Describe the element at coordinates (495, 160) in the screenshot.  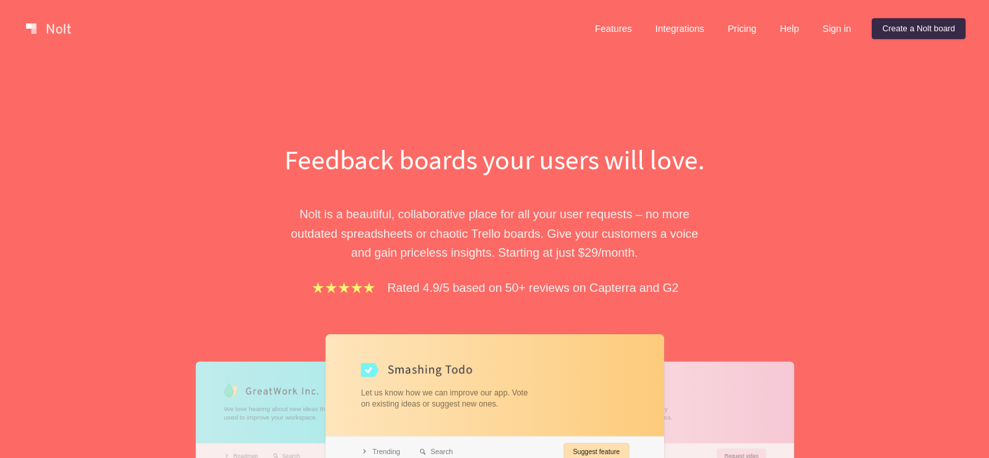
I see `h1: Feedback boards your users will love.` at that location.